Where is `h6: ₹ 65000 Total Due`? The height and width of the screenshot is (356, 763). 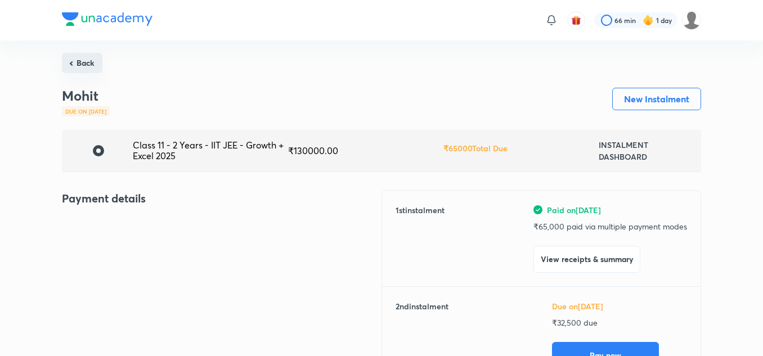
h6: ₹ 65000 Total Due is located at coordinates (475, 148).